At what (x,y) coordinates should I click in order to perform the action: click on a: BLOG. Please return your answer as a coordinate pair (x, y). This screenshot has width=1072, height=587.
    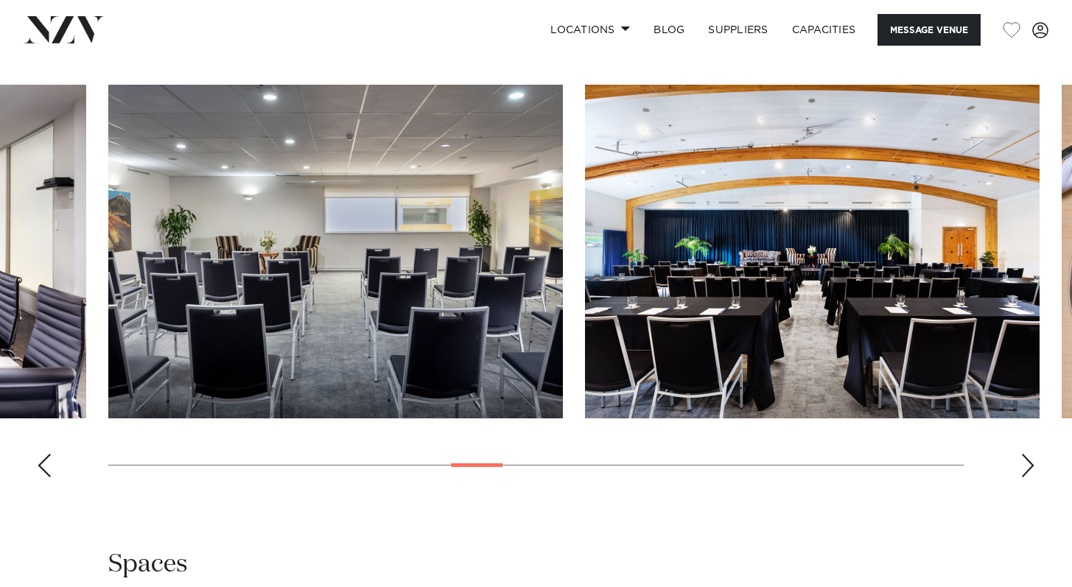
    Looking at the image, I should click on (669, 29).